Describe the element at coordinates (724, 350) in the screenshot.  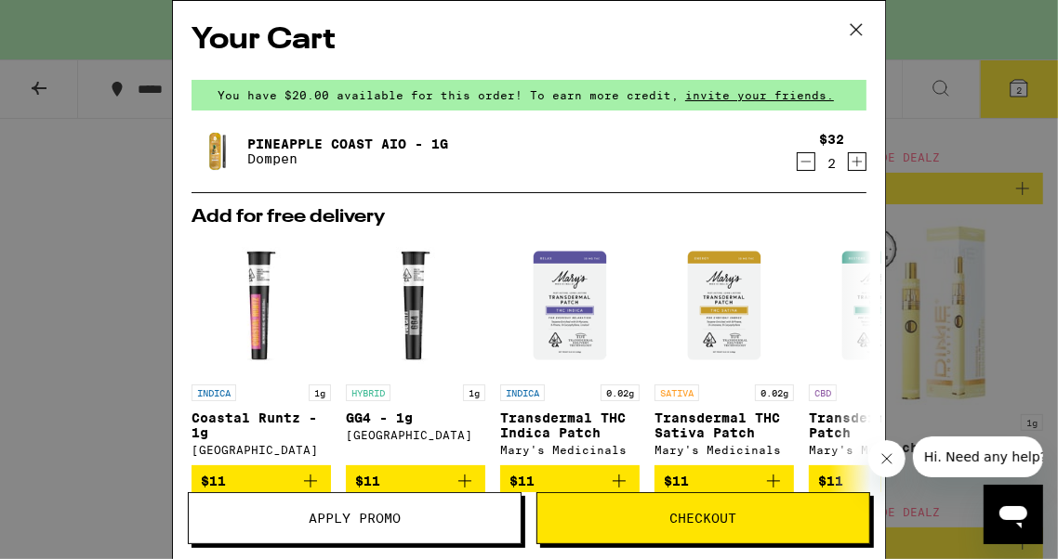
I see `a: Open page for Transdermal THC Sativa Patch from Mary's Medicinals` at that location.